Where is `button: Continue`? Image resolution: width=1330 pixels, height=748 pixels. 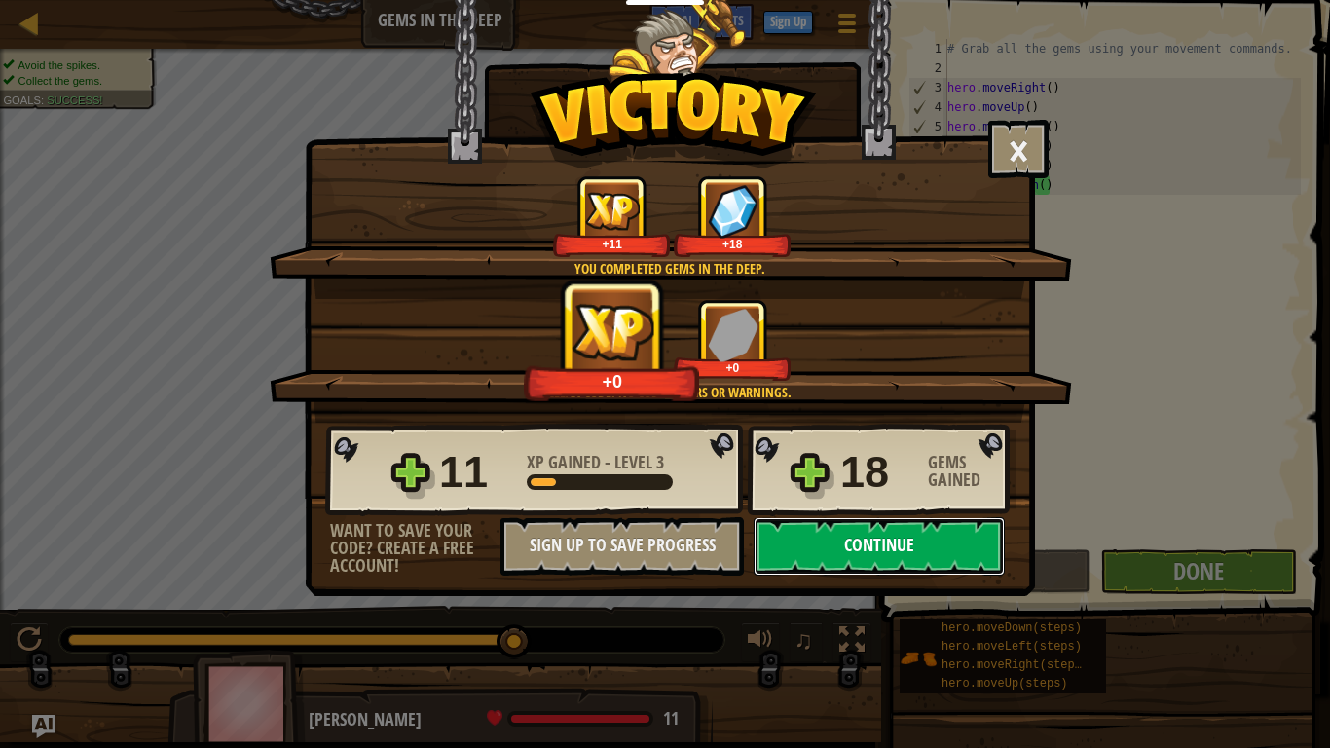
button: Continue is located at coordinates (879, 546).